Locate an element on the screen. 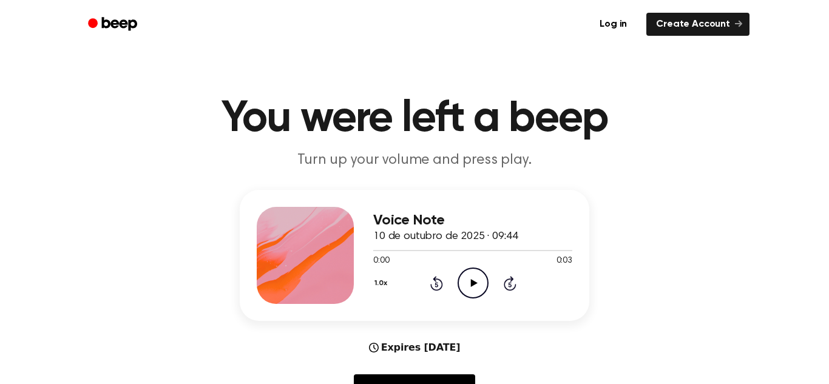  button: 1.0x is located at coordinates (382, 283).